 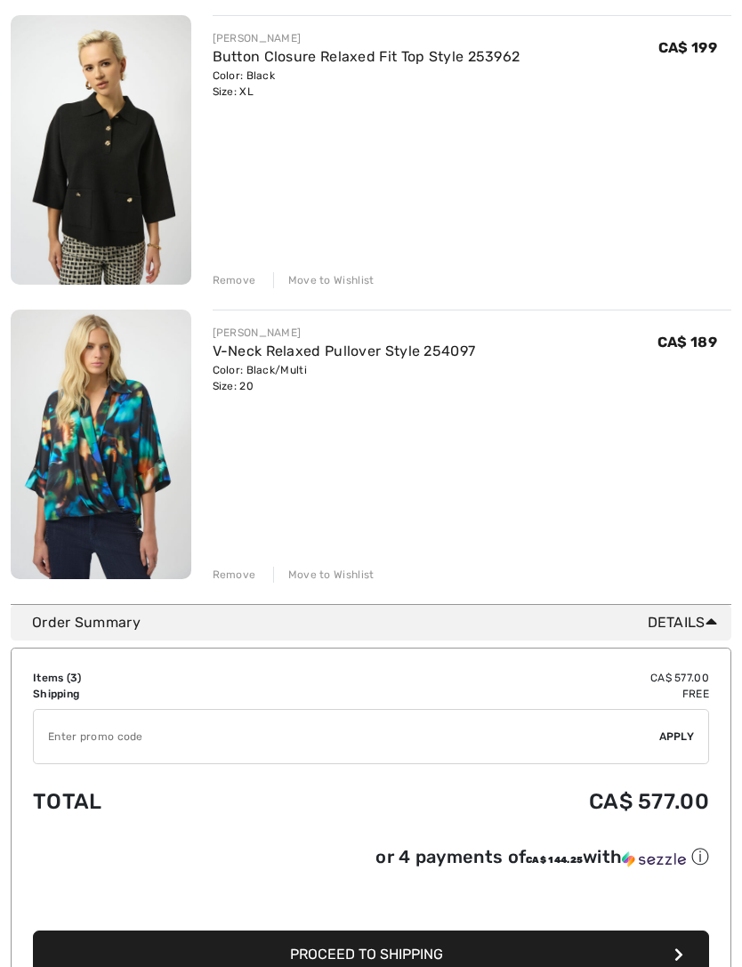 I want to click on img: V-Neck Relaxed Pullover Style 254097, so click(x=101, y=444).